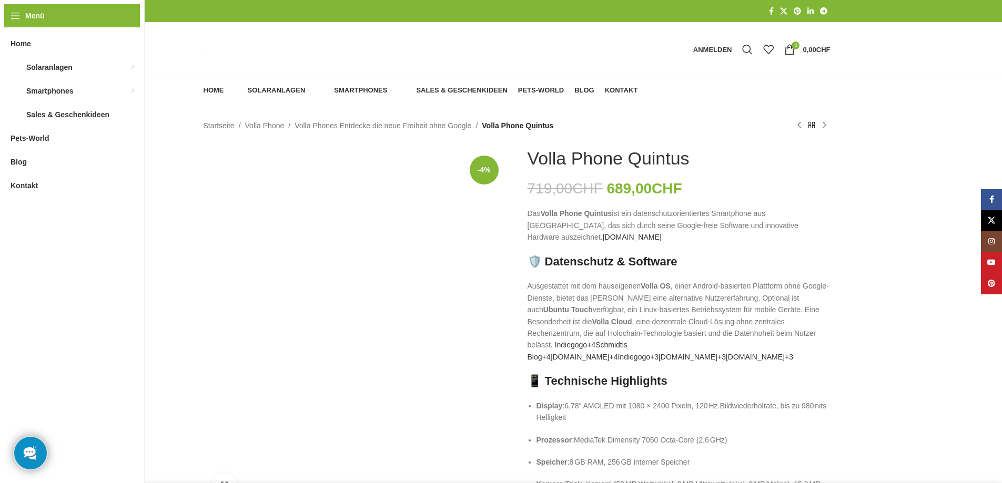 The width and height of the screenshot is (1002, 483). What do you see at coordinates (219, 126) in the screenshot?
I see `a: Startseite` at bounding box center [219, 126].